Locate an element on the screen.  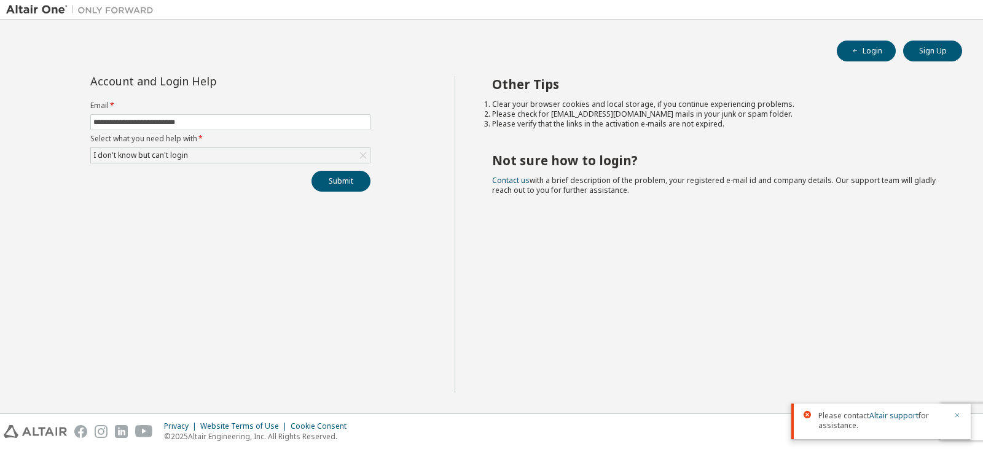
button: Sign Up is located at coordinates (933, 51).